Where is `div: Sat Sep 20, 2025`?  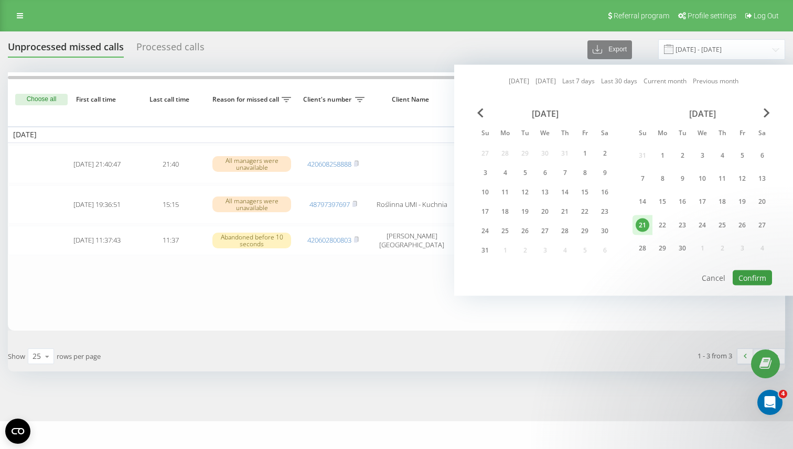
div: Sat Sep 20, 2025 is located at coordinates (762, 201).